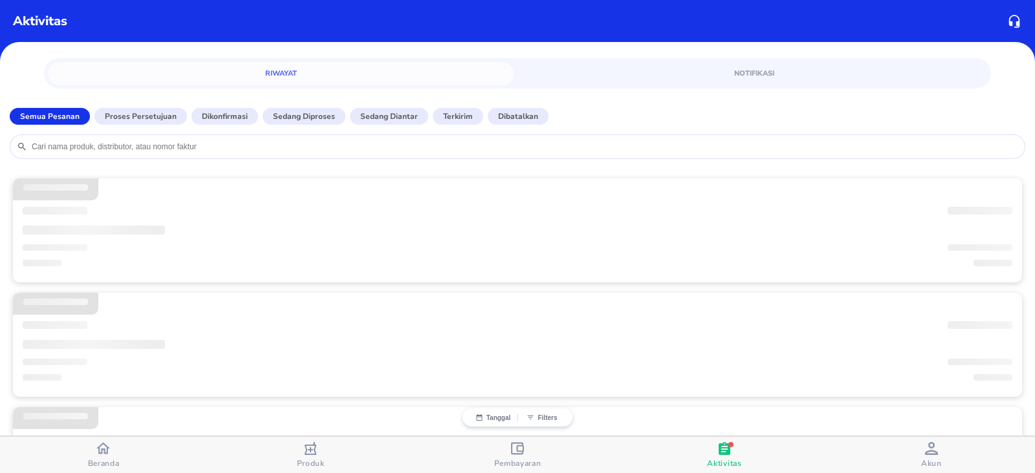 The image size is (1035, 473). What do you see at coordinates (40, 21) in the screenshot?
I see `p: Aktivitas` at bounding box center [40, 21].